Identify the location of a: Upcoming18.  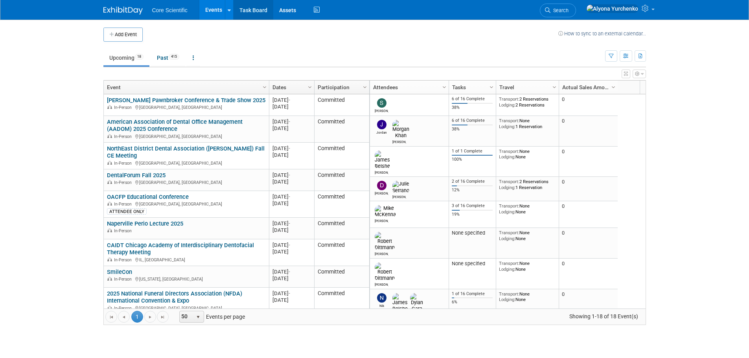
(126, 58).